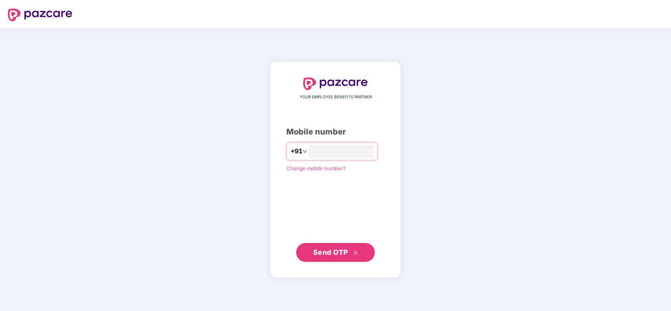  I want to click on span: YOUR EMPLOYEE BENEFITS PARTNER, so click(335, 97).